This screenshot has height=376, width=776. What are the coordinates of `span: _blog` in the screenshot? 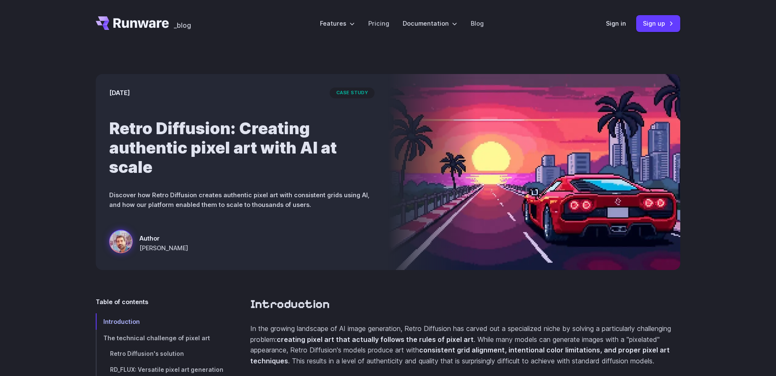 It's located at (182, 25).